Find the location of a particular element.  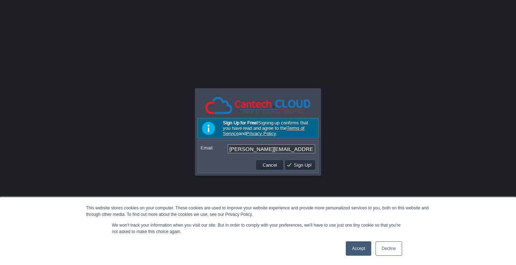

p: We won't track your information when you visit our site. But in order to comply with your prefere... is located at coordinates (258, 228).